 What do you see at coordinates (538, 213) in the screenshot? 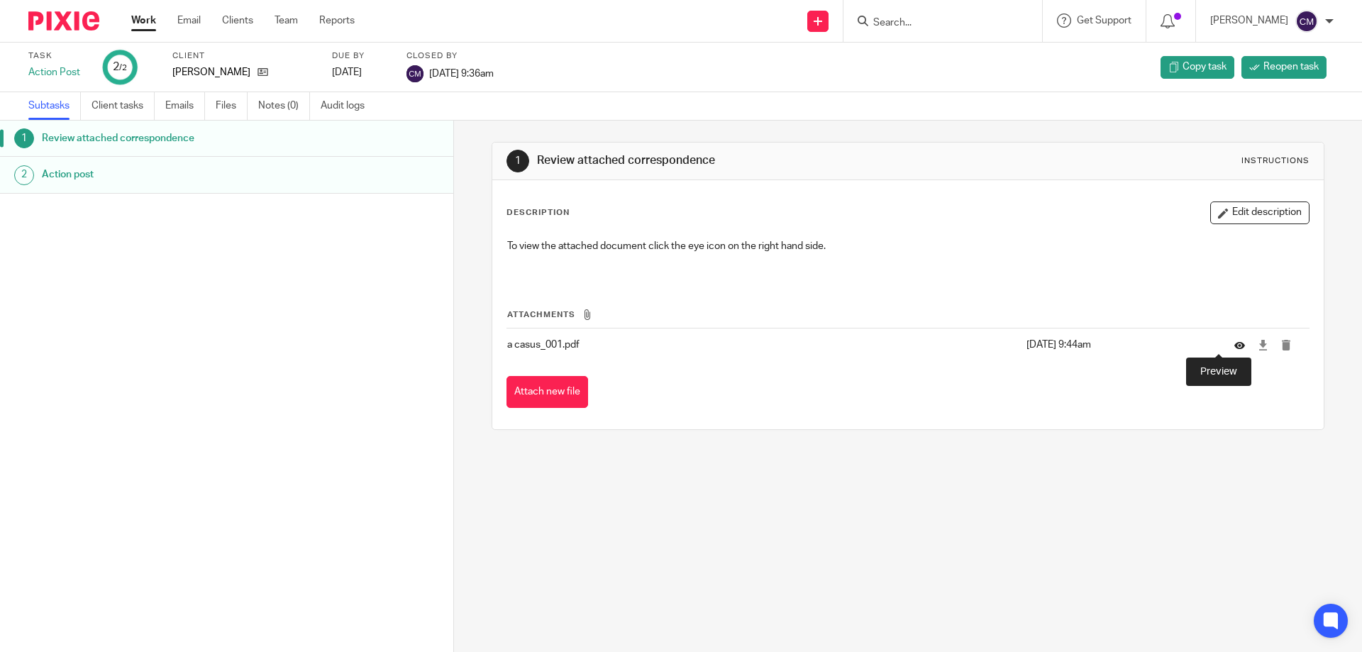
I see `p: Description` at bounding box center [538, 213].